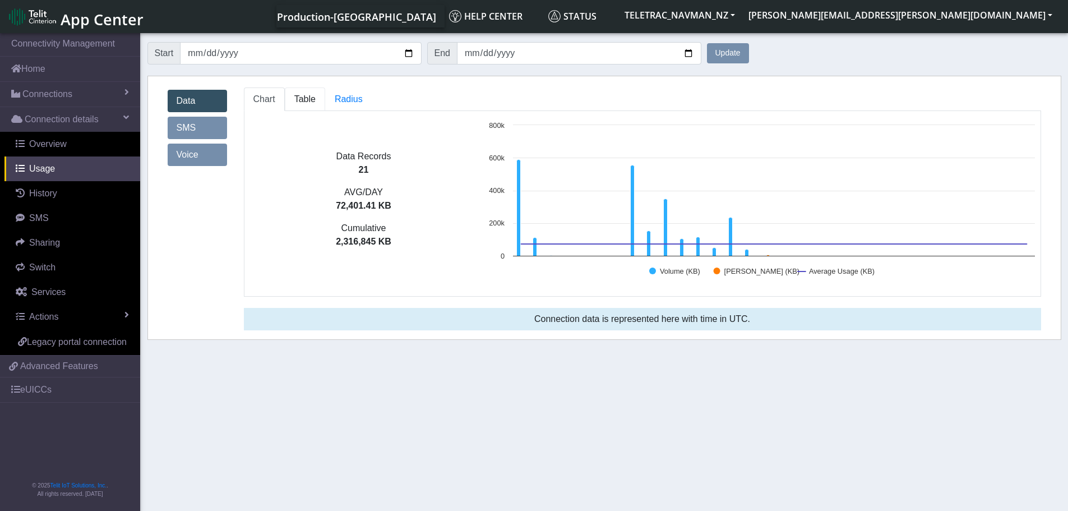 The height and width of the screenshot is (511, 1068). What do you see at coordinates (42, 267) in the screenshot?
I see `span: Switch` at bounding box center [42, 267].